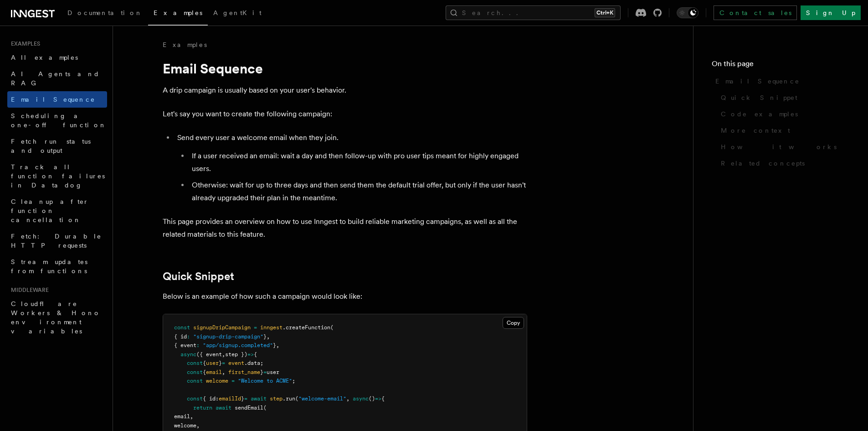 This screenshot has height=431, width=868. What do you see at coordinates (756, 130) in the screenshot?
I see `span: More context` at bounding box center [756, 130].